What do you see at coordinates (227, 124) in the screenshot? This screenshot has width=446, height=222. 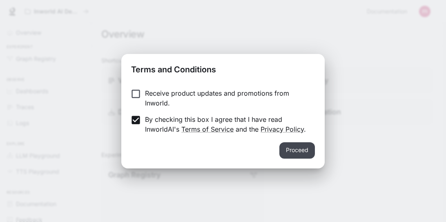 I see `p: By checking this box I agree that I have read InworldAI's and the .` at bounding box center [227, 124].